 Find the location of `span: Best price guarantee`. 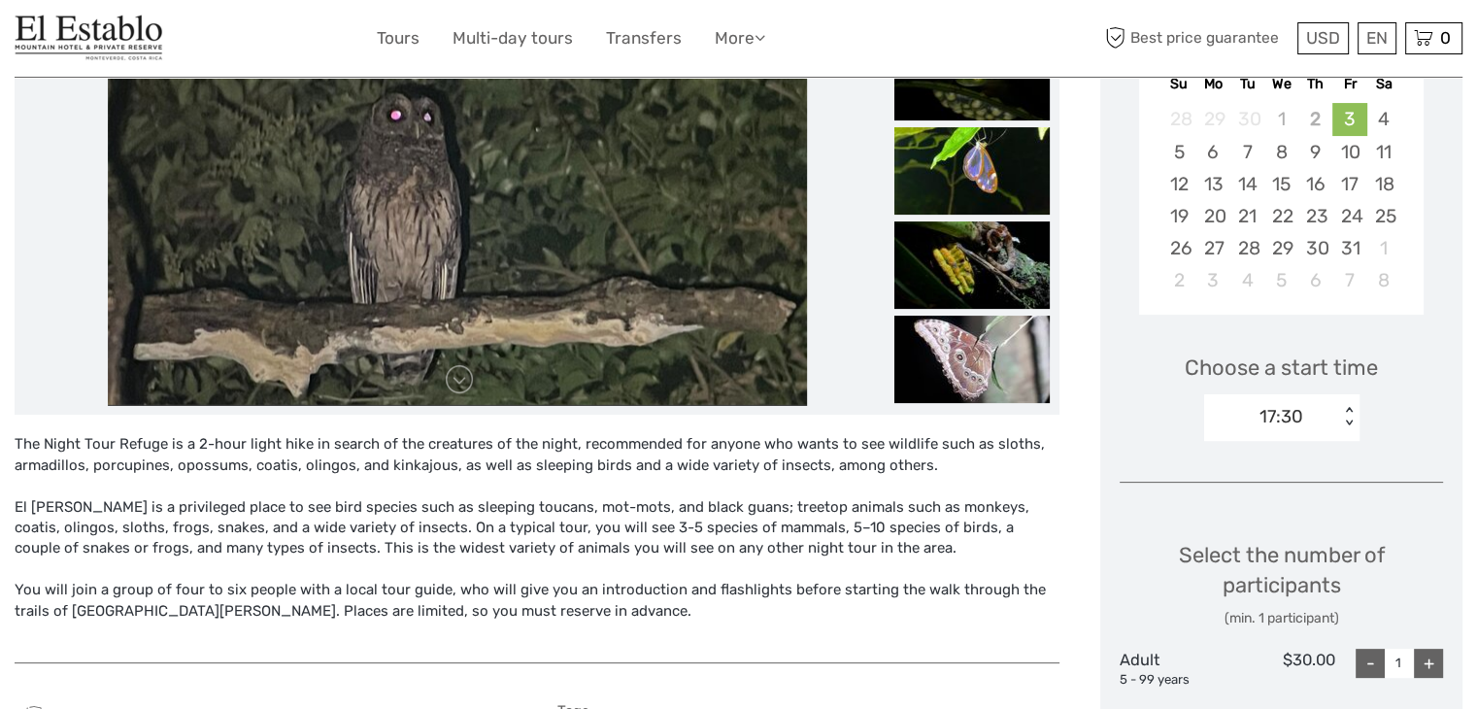

span: Best price guarantee is located at coordinates (1196, 38).